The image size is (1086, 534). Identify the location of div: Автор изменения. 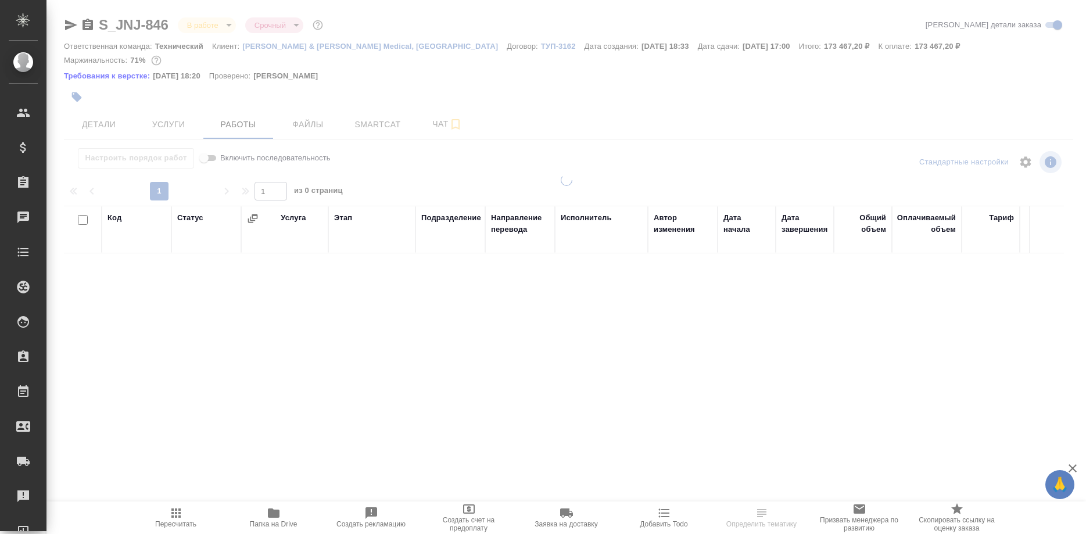
(683, 224).